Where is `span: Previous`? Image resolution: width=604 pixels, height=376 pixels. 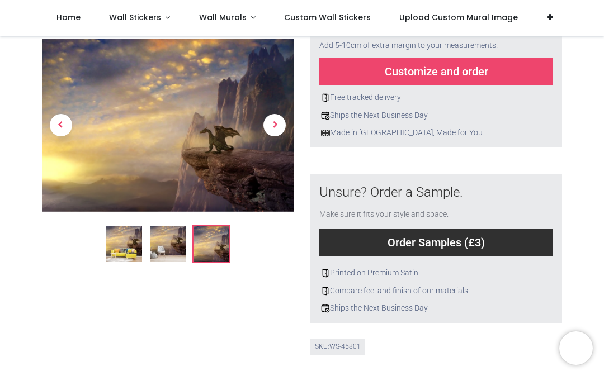 span: Previous is located at coordinates (61, 125).